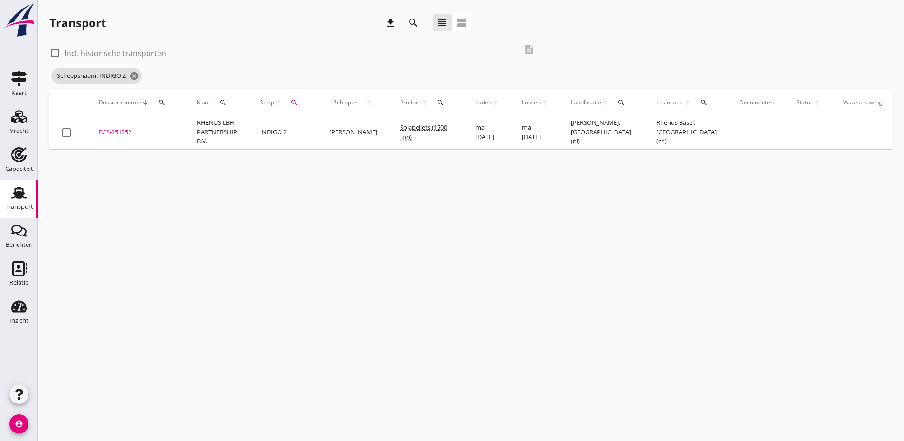 The width and height of the screenshot is (904, 441). I want to click on div: Vracht, so click(19, 130).